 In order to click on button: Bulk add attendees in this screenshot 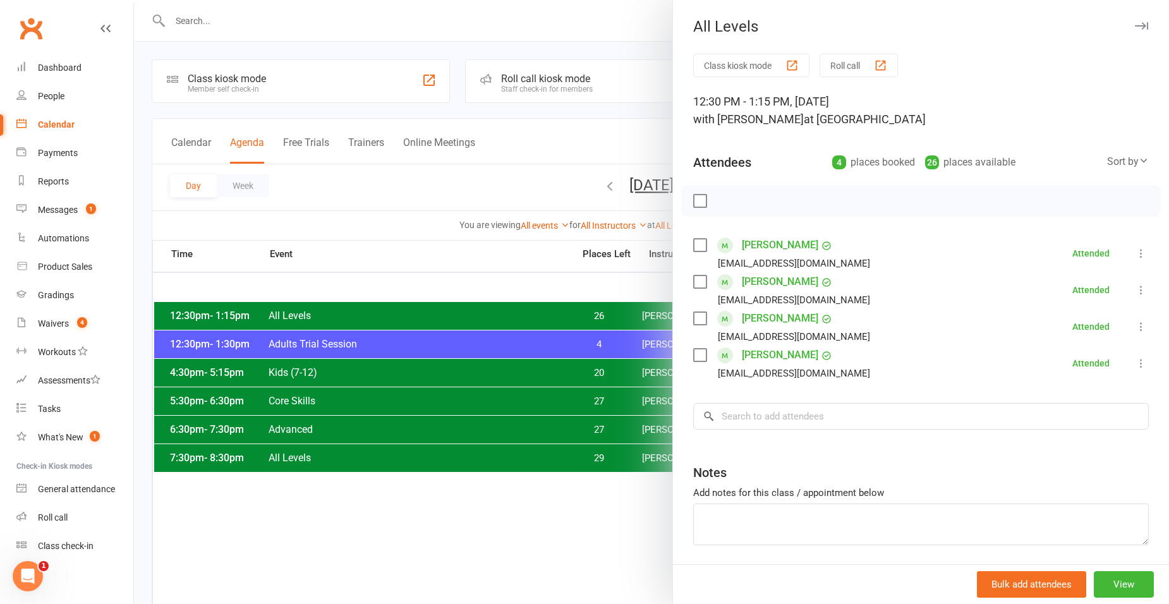, I will do `click(1031, 584)`.